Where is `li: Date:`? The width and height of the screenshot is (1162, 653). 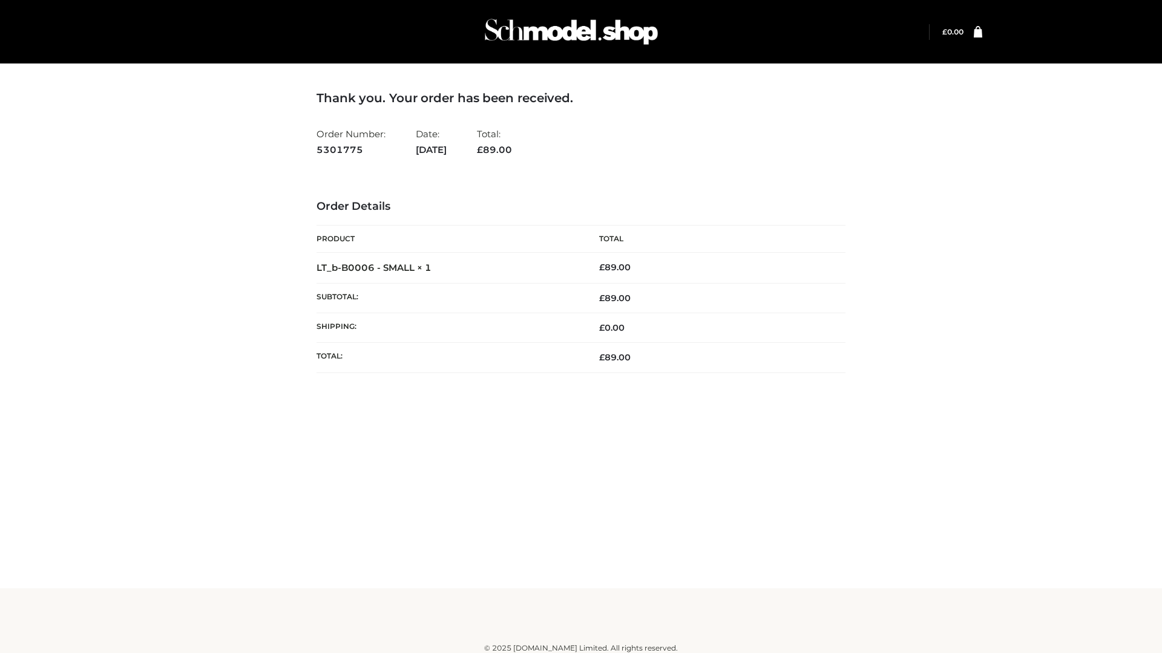 li: Date: is located at coordinates (431, 142).